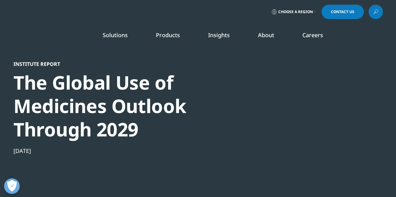 The height and width of the screenshot is (197, 396). I want to click on a: Solutions, so click(115, 35).